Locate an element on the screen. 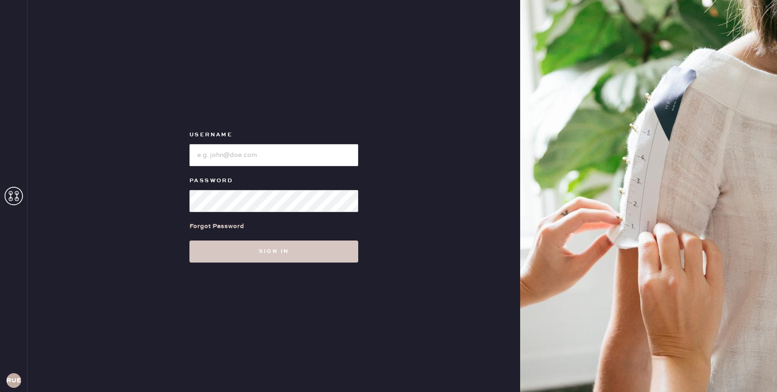  label: Username is located at coordinates (274, 135).